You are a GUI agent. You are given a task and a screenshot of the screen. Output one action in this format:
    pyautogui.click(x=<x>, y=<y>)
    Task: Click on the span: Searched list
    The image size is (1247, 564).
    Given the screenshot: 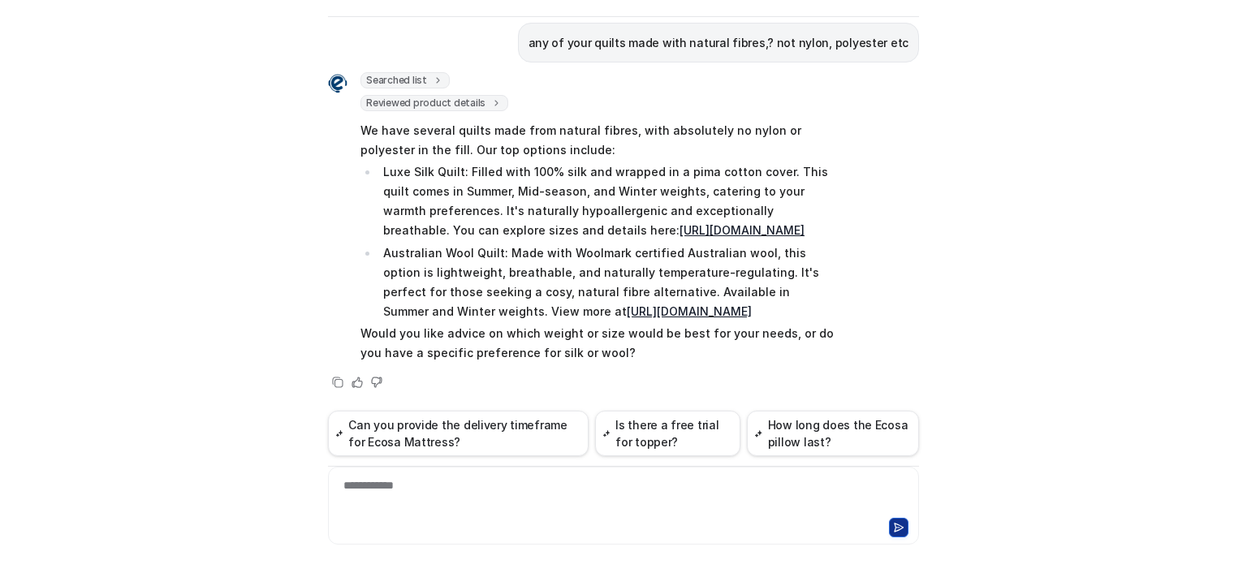 What is the action you would take?
    pyautogui.click(x=405, y=80)
    